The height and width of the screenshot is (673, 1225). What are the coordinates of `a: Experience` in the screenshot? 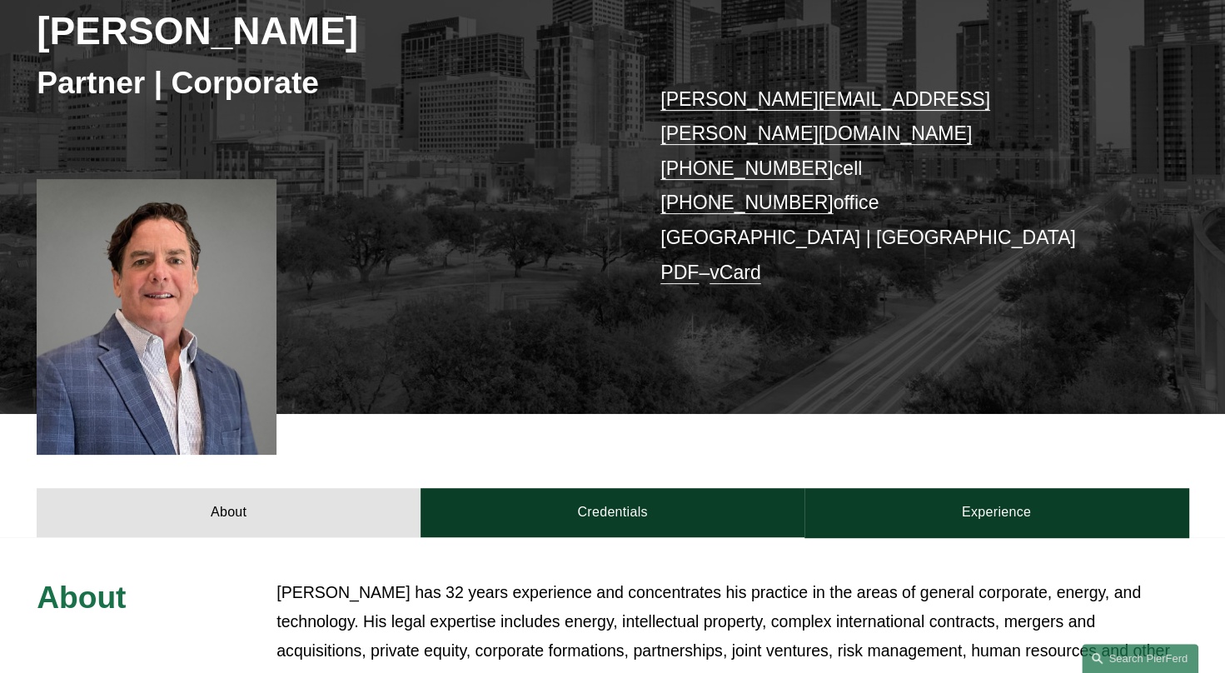 It's located at (996, 512).